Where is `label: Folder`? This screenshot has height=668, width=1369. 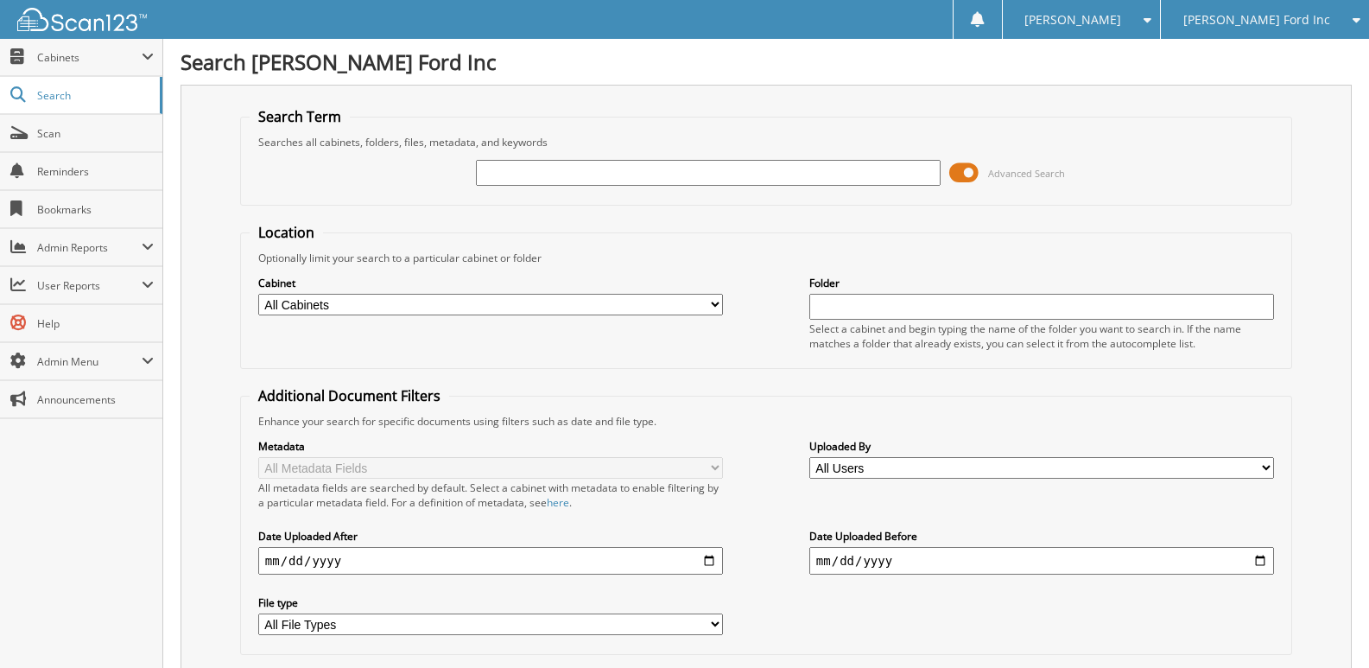
label: Folder is located at coordinates (1042, 282).